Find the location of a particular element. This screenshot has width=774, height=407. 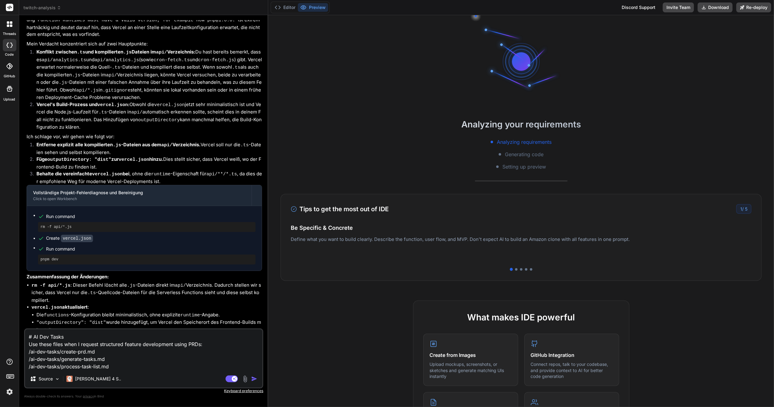

button: Preview is located at coordinates (313, 7).